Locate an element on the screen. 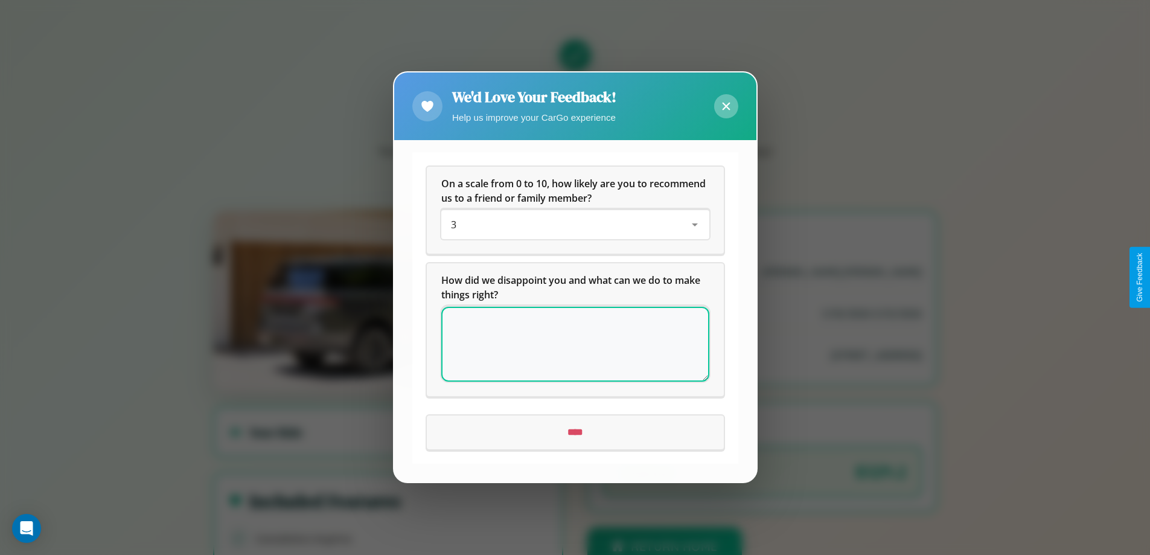 This screenshot has height=555, width=1150. h5: On a scale from 0 to 10, how likely are you to recommend us to a friend or family member? is located at coordinates (575, 191).